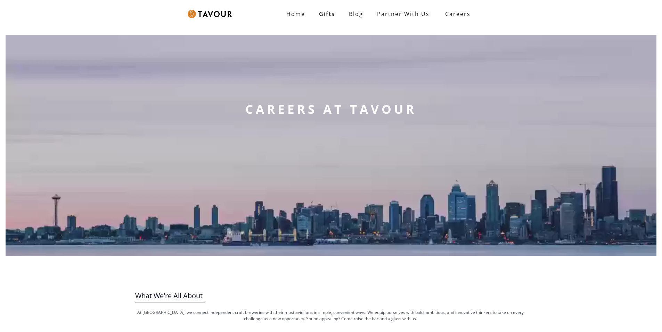 Image resolution: width=662 pixels, height=332 pixels. Describe the element at coordinates (296, 14) in the screenshot. I see `strong: Home` at that location.